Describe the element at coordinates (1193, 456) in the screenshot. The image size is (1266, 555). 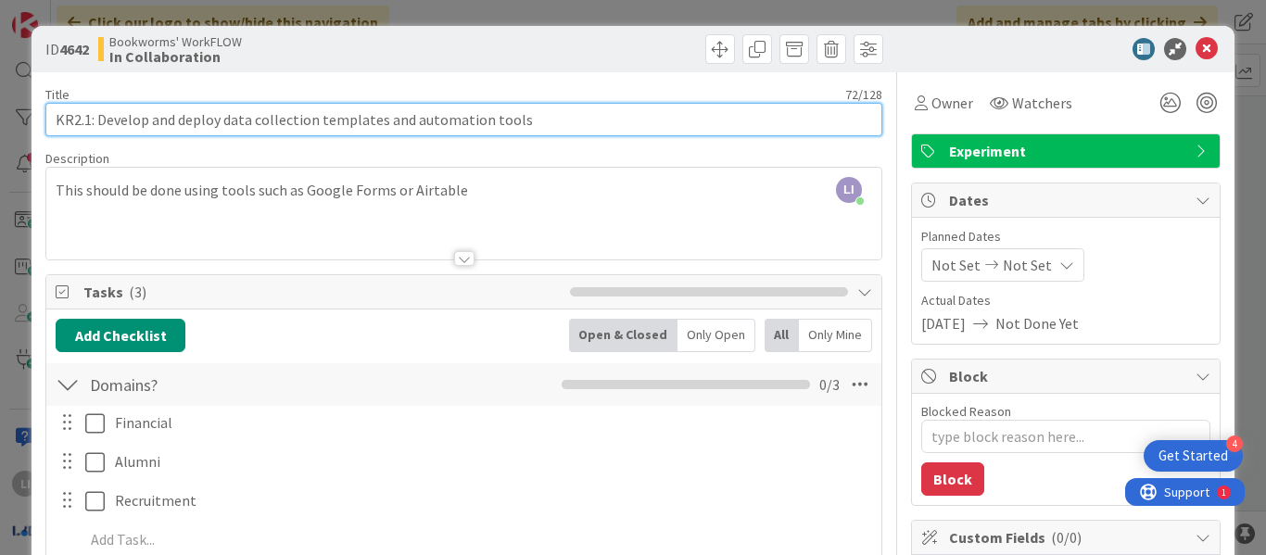
I see `div: Open Get Started checklist, remaining modules: 4` at that location.